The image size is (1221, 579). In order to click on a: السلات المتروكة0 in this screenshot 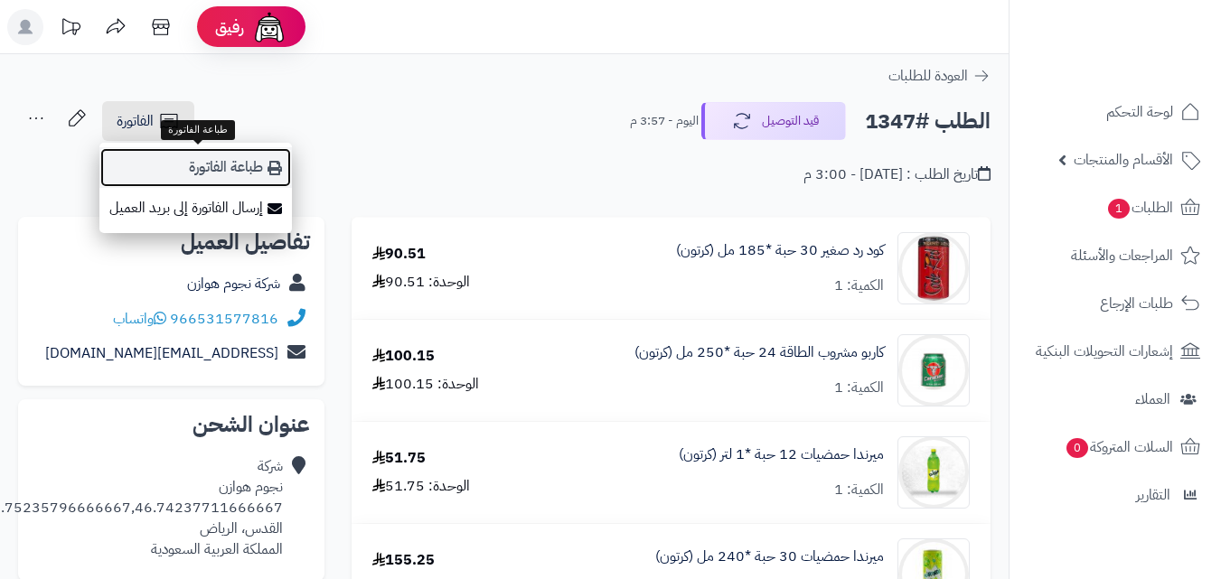, I will do `click(1115, 447)`.